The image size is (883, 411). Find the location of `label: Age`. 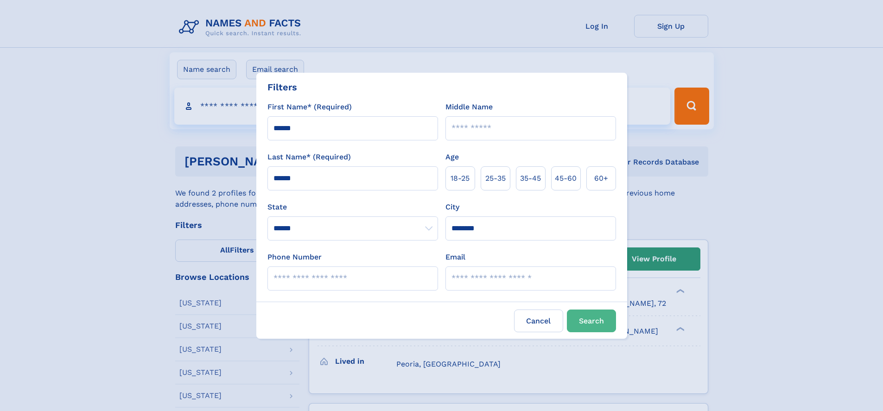

label: Age is located at coordinates (452, 157).